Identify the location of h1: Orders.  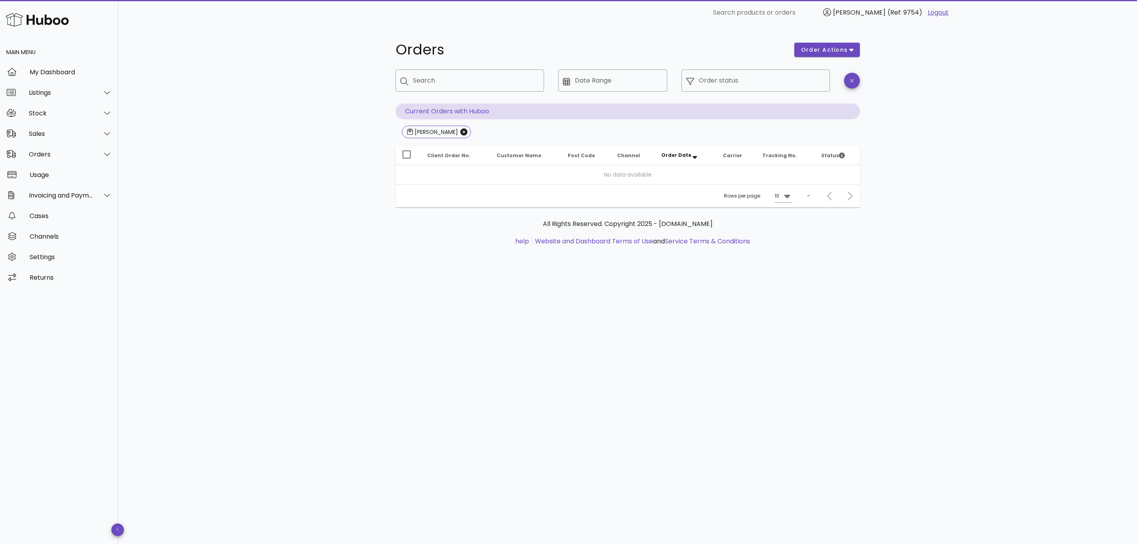
(590, 50).